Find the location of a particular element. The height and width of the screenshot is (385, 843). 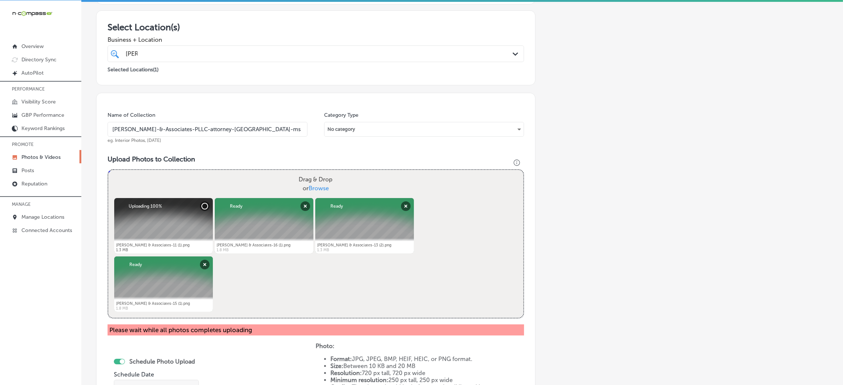

strong: Resolution: is located at coordinates (346, 373).